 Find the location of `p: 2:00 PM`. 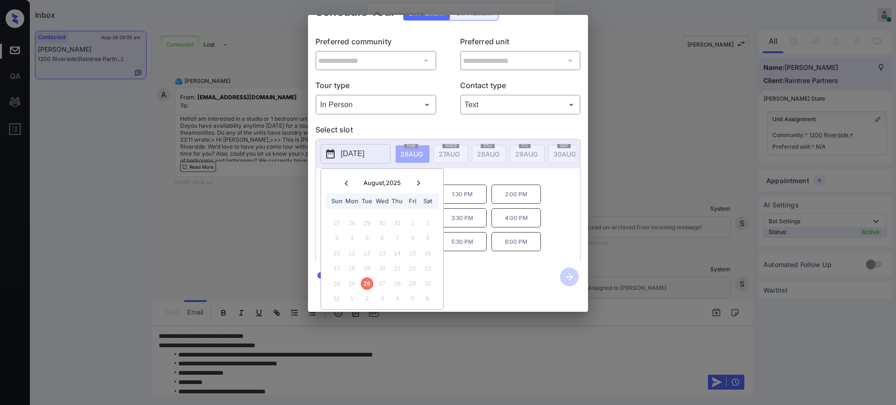

p: 2:00 PM is located at coordinates (516, 194).